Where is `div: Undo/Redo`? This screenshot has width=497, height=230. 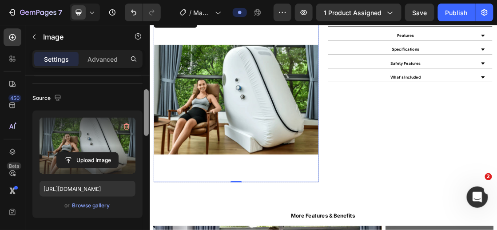
div: Undo/Redo is located at coordinates (143, 12).